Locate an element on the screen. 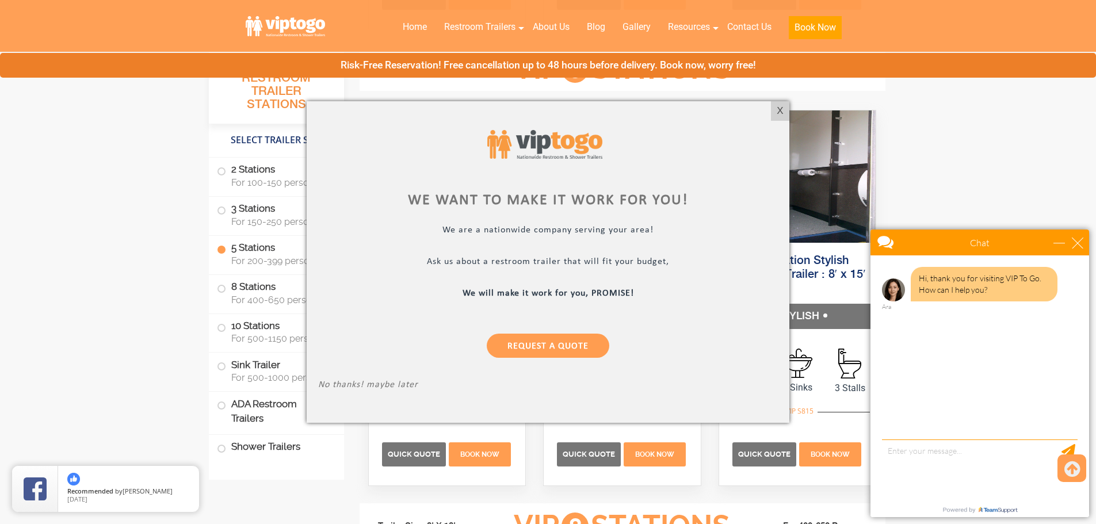  img: thumbs up icon is located at coordinates (74, 479).